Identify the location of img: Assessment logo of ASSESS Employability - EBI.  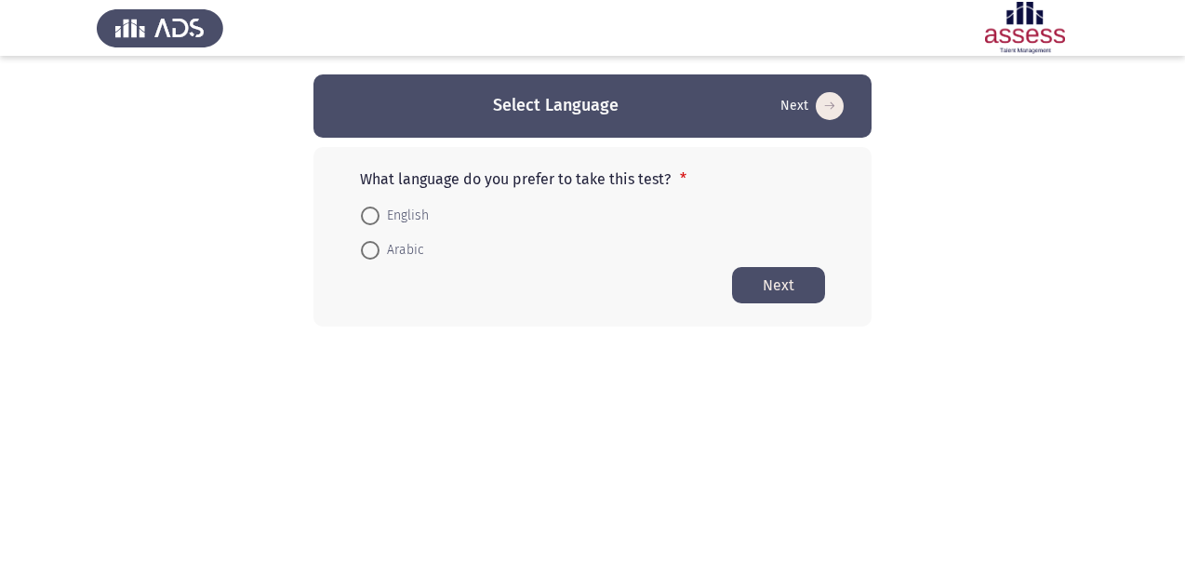
(1025, 28).